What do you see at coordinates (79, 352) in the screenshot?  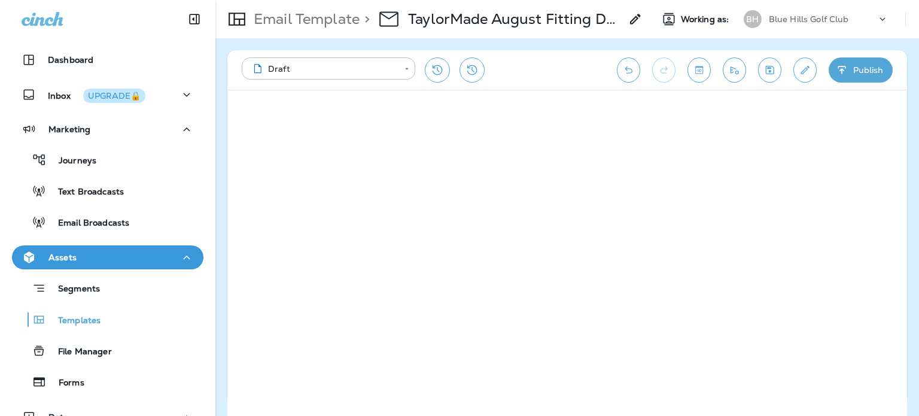 I see `p: File Manager` at bounding box center [79, 352].